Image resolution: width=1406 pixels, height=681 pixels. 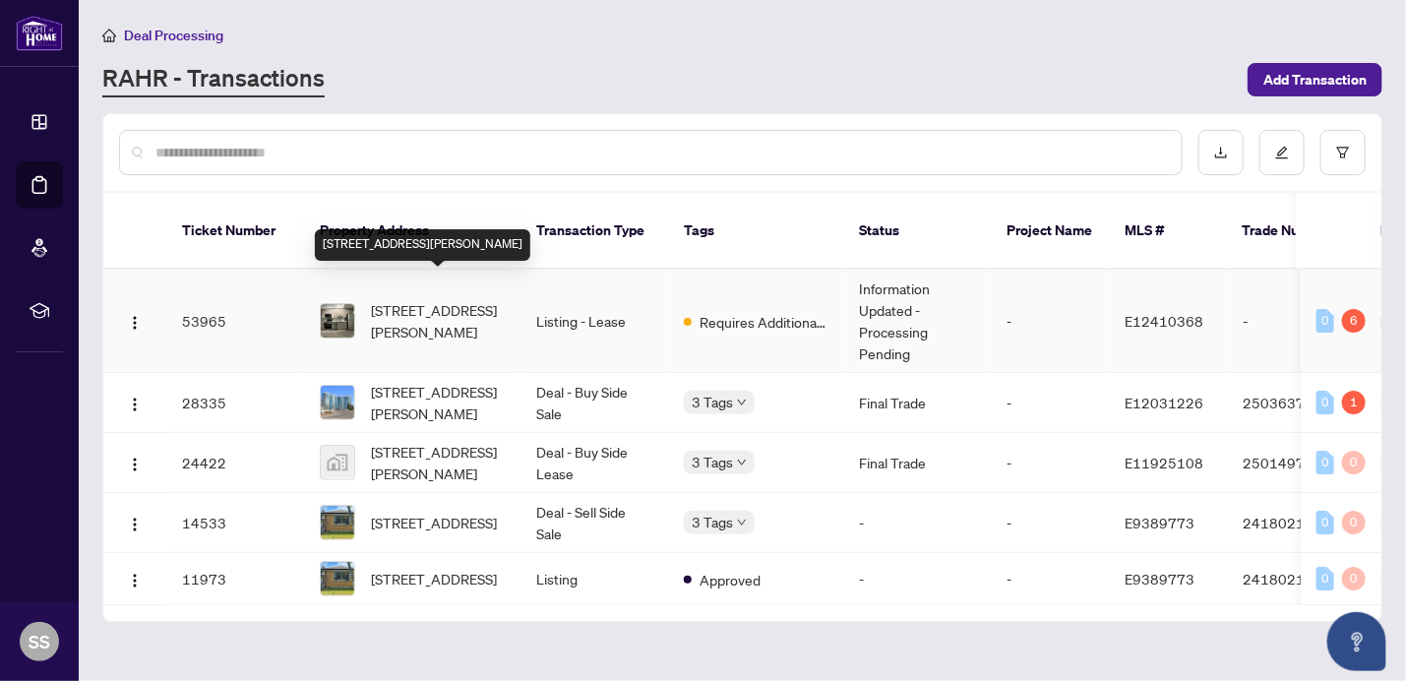 What do you see at coordinates (1168, 231) in the screenshot?
I see `th: MLS #` at bounding box center [1168, 231].